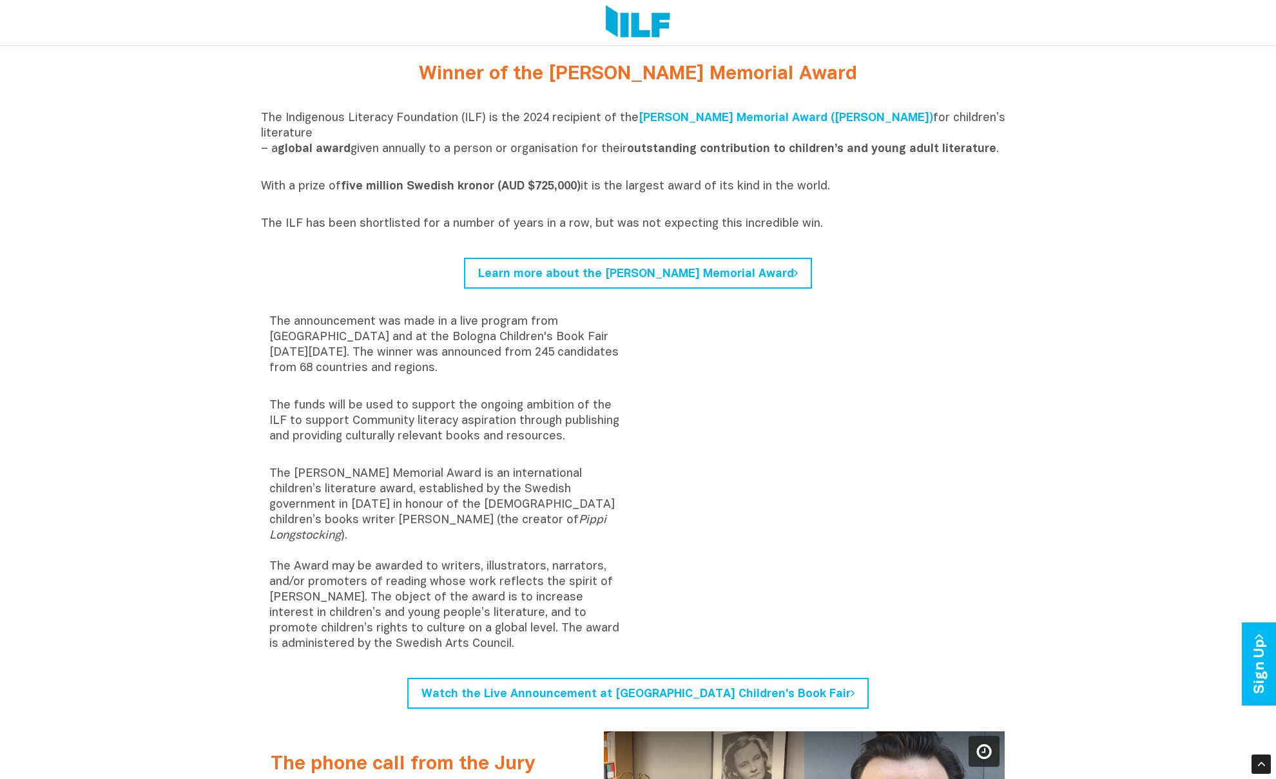 The image size is (1276, 779). What do you see at coordinates (437, 528) in the screenshot?
I see `i: Pippi Longstocking` at bounding box center [437, 528].